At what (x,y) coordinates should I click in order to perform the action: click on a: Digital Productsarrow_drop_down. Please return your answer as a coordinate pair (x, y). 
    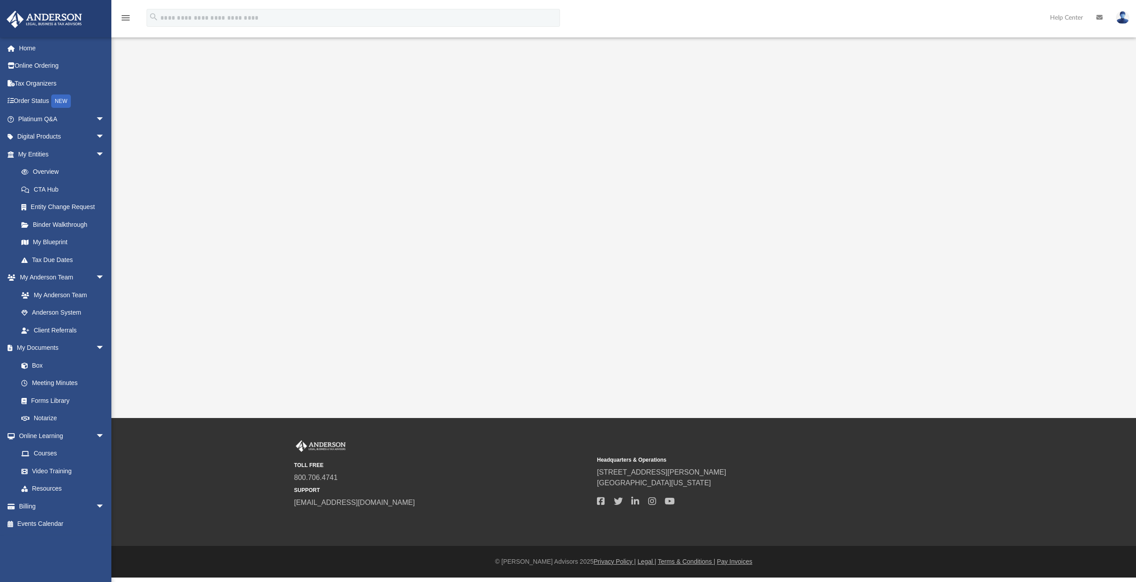
    Looking at the image, I should click on (62, 137).